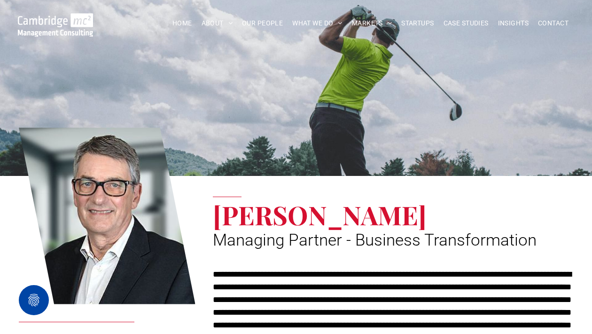 The height and width of the screenshot is (334, 592). Describe the element at coordinates (317, 23) in the screenshot. I see `a: WHAT WE DO` at that location.